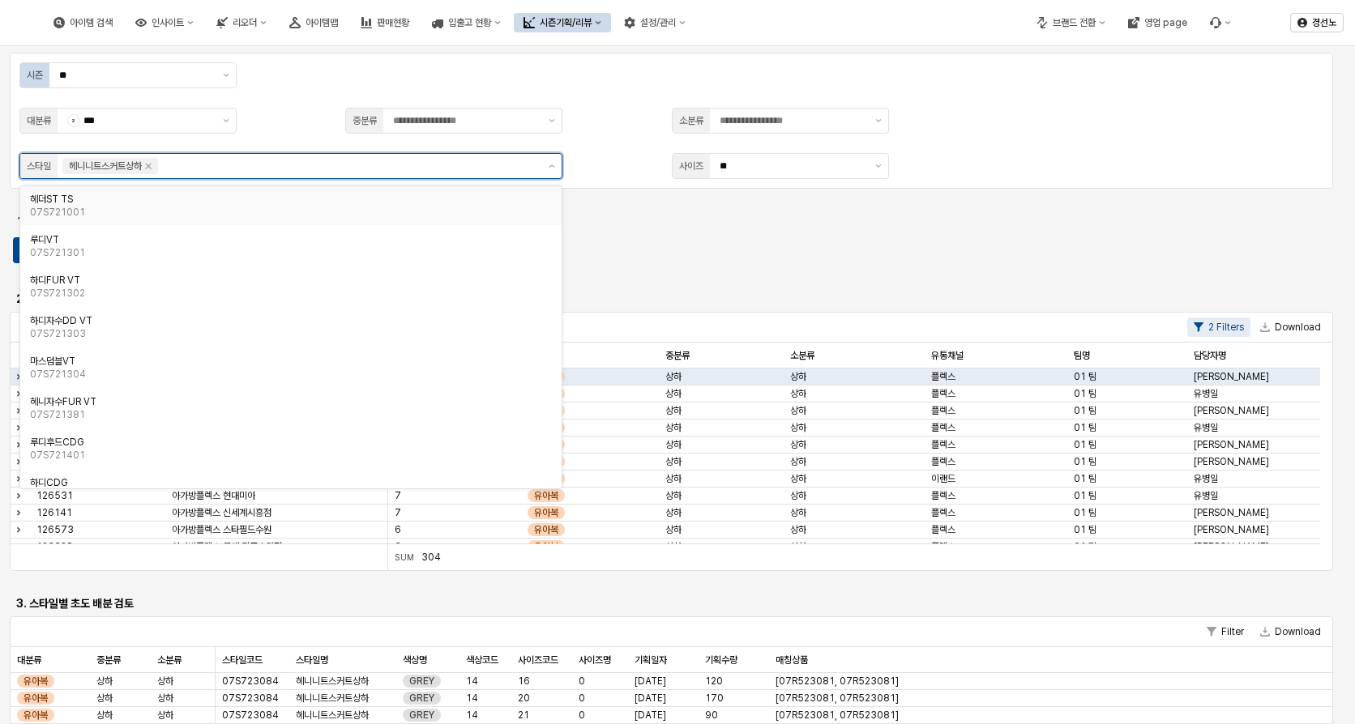 The image size is (1355, 724). Describe the element at coordinates (1210, 356) in the screenshot. I see `span: 담당자명` at that location.